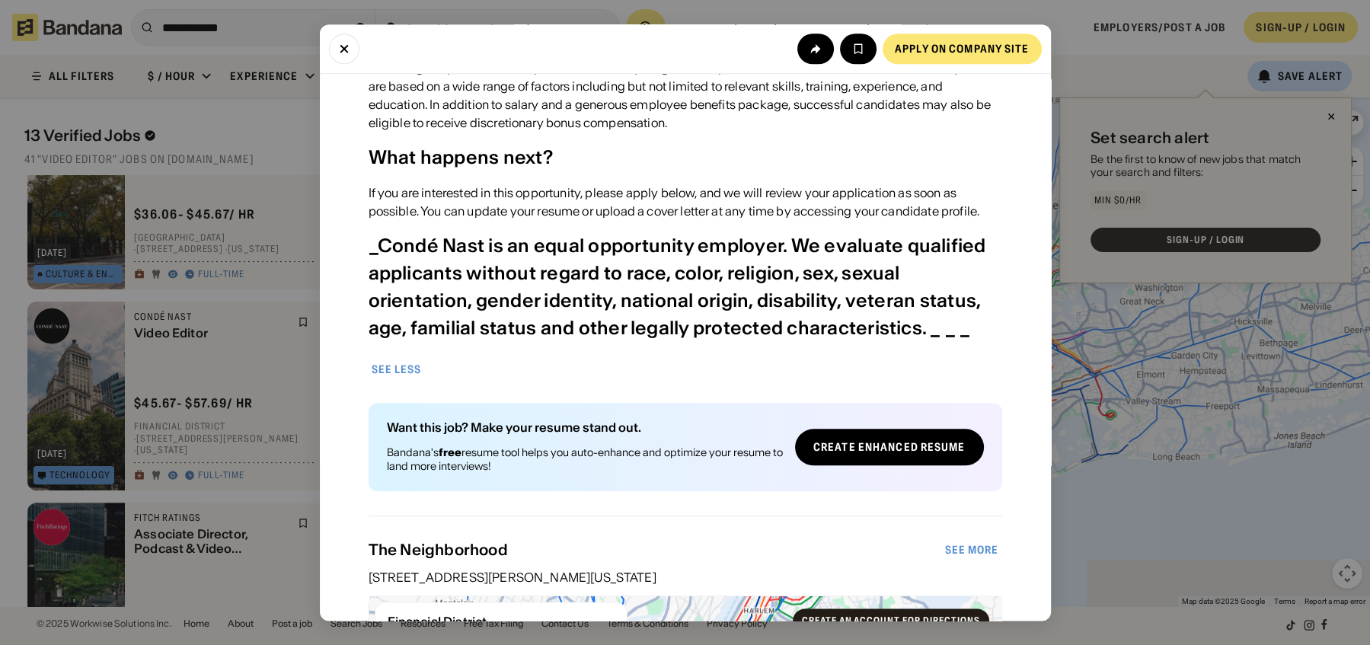 This screenshot has height=645, width=1370. What do you see at coordinates (891, 622) in the screenshot?
I see `div: Create an account for directions` at bounding box center [891, 622].